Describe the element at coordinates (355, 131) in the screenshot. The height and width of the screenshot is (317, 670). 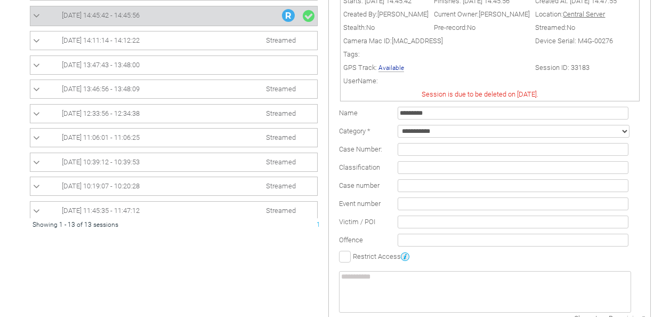
I see `label: Category *` at that location.